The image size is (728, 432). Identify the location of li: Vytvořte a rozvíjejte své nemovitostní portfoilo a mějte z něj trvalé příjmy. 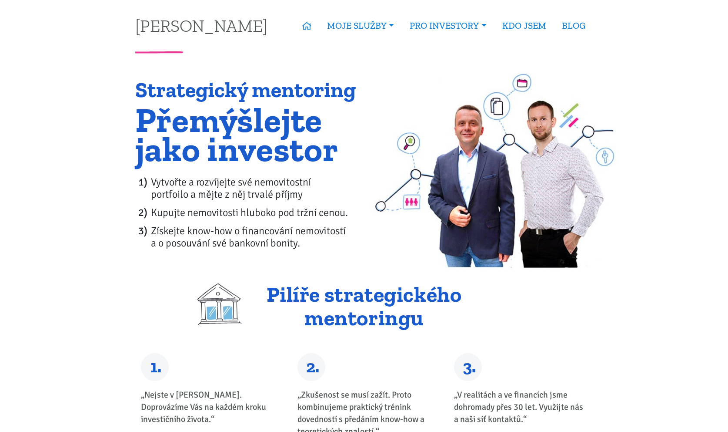
(255, 188).